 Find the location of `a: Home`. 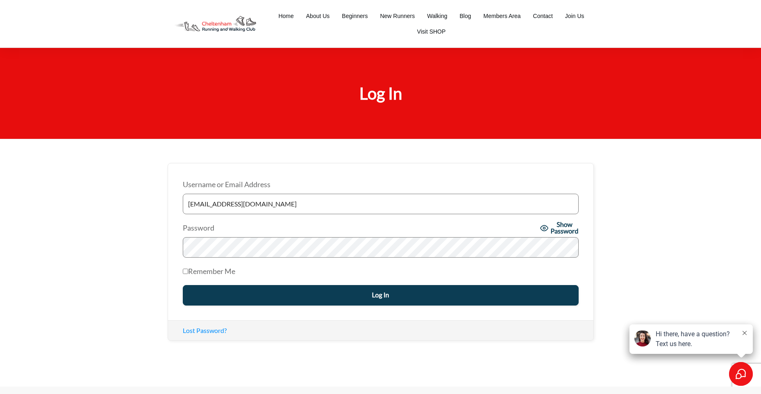

a: Home is located at coordinates (286, 16).